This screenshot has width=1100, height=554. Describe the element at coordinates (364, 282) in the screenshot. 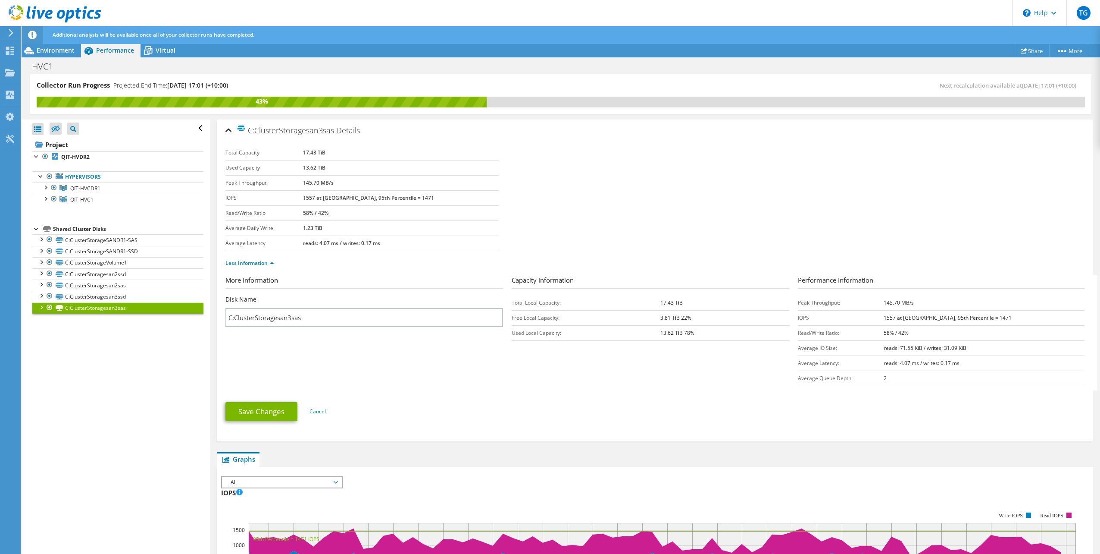

I see `h3: More Information` at that location.